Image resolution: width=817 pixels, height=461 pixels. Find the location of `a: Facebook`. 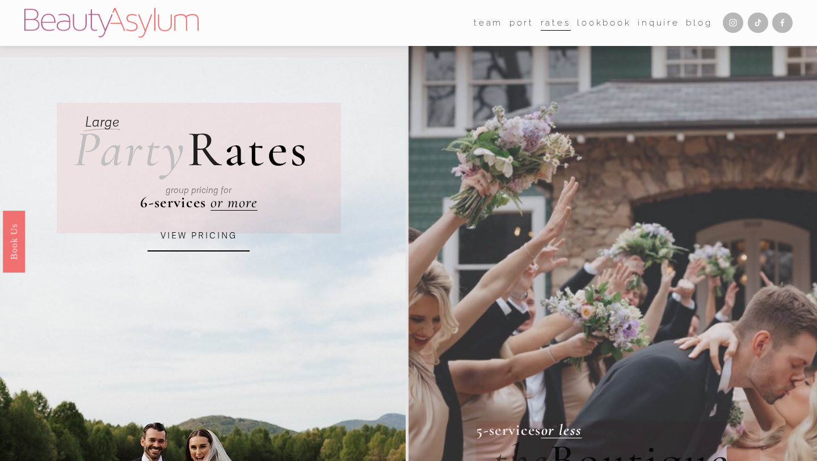

a: Facebook is located at coordinates (782, 23).